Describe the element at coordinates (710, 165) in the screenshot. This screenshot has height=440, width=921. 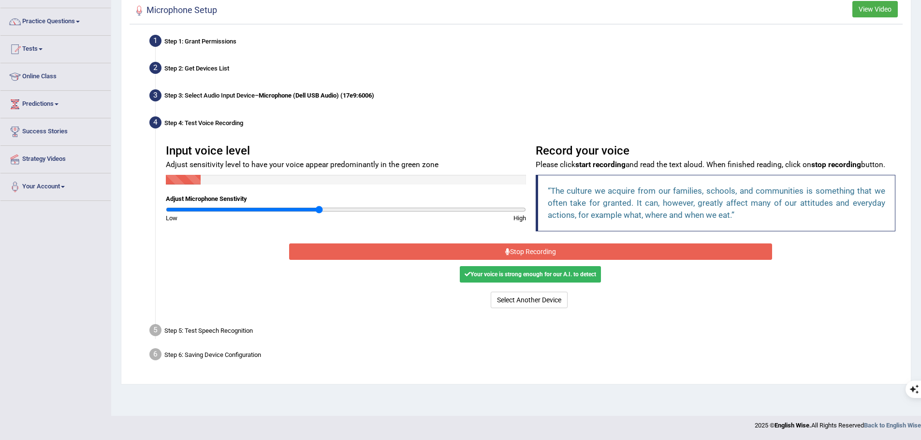
I see `small: Please click and read the text aloud. When finished reading, click on button.` at that location.